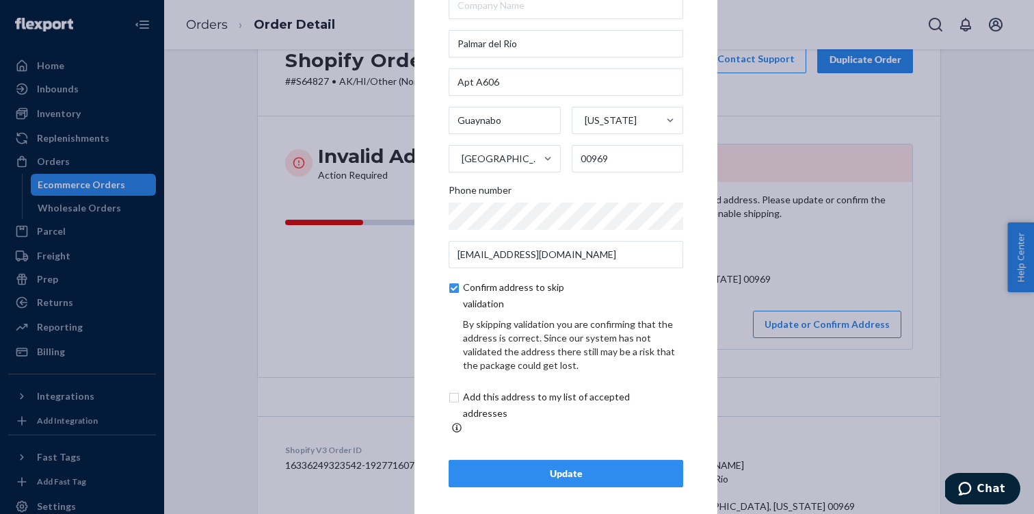  What do you see at coordinates (573, 345) in the screenshot?
I see `div: By skipping validation you are confirming that the address is correct. Since our system has not v...` at bounding box center [573, 345].